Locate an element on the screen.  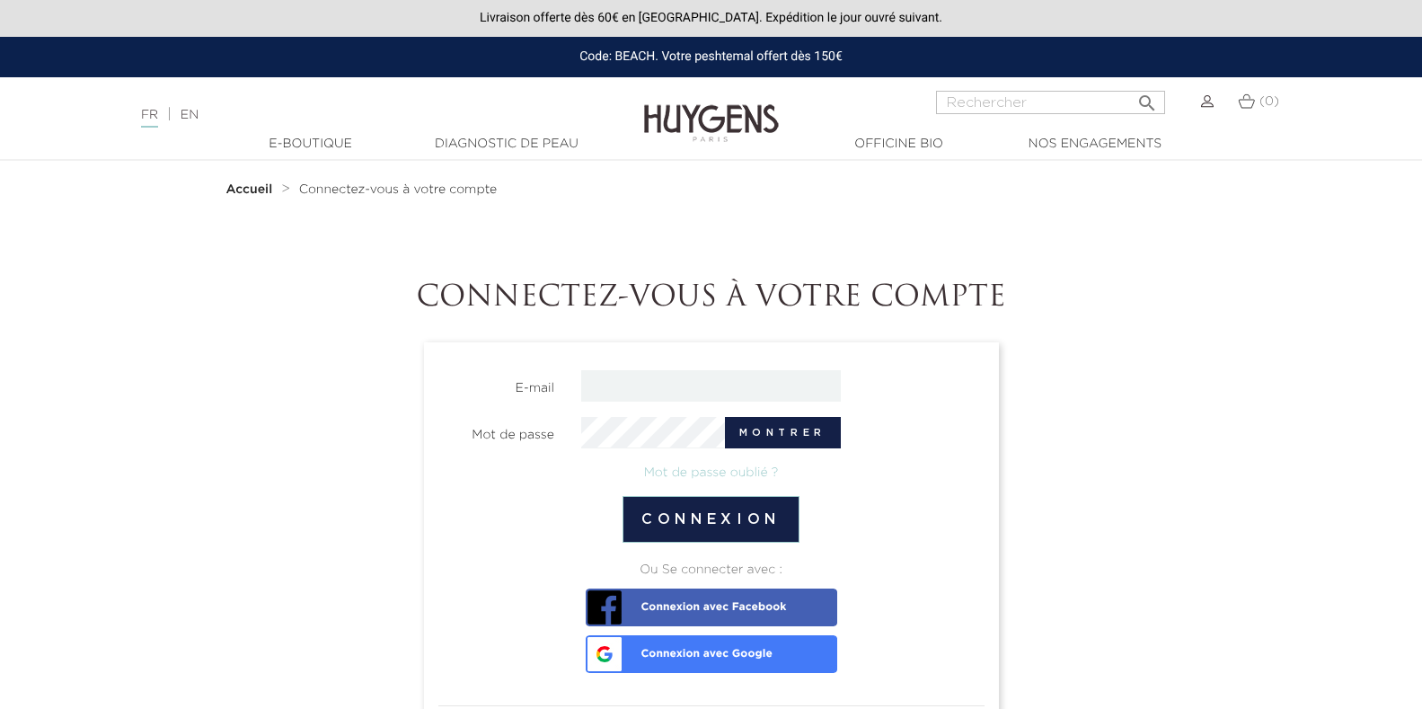
img: Huygens is located at coordinates (711, 110).